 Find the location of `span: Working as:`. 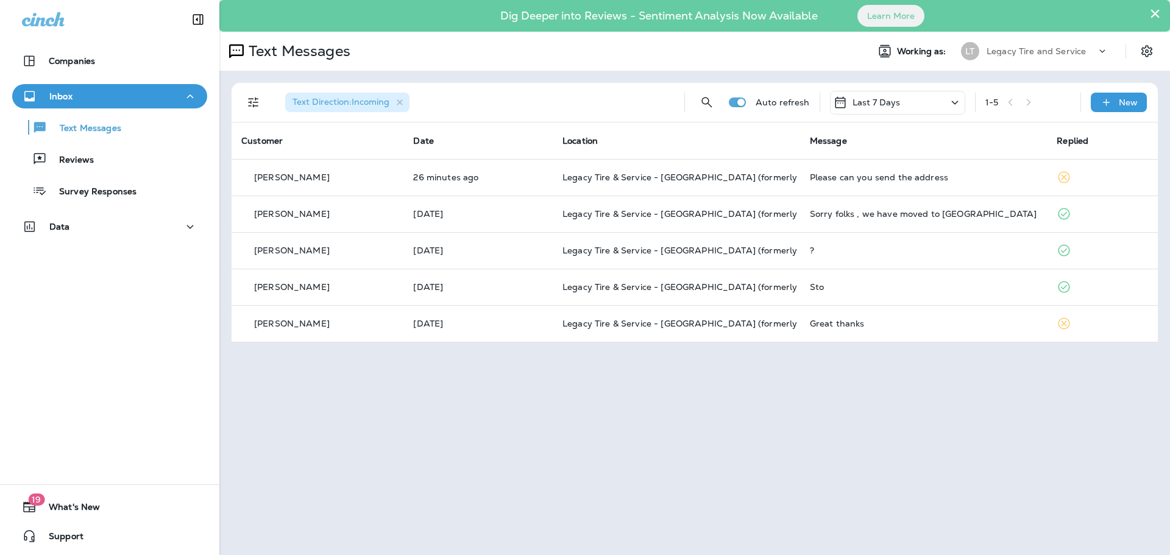

span: Working as: is located at coordinates (923, 51).